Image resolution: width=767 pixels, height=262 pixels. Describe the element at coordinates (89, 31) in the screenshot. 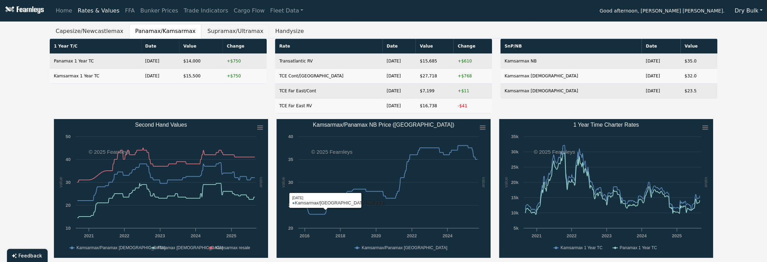

I see `button: Capesize/Newcastlemax` at that location.